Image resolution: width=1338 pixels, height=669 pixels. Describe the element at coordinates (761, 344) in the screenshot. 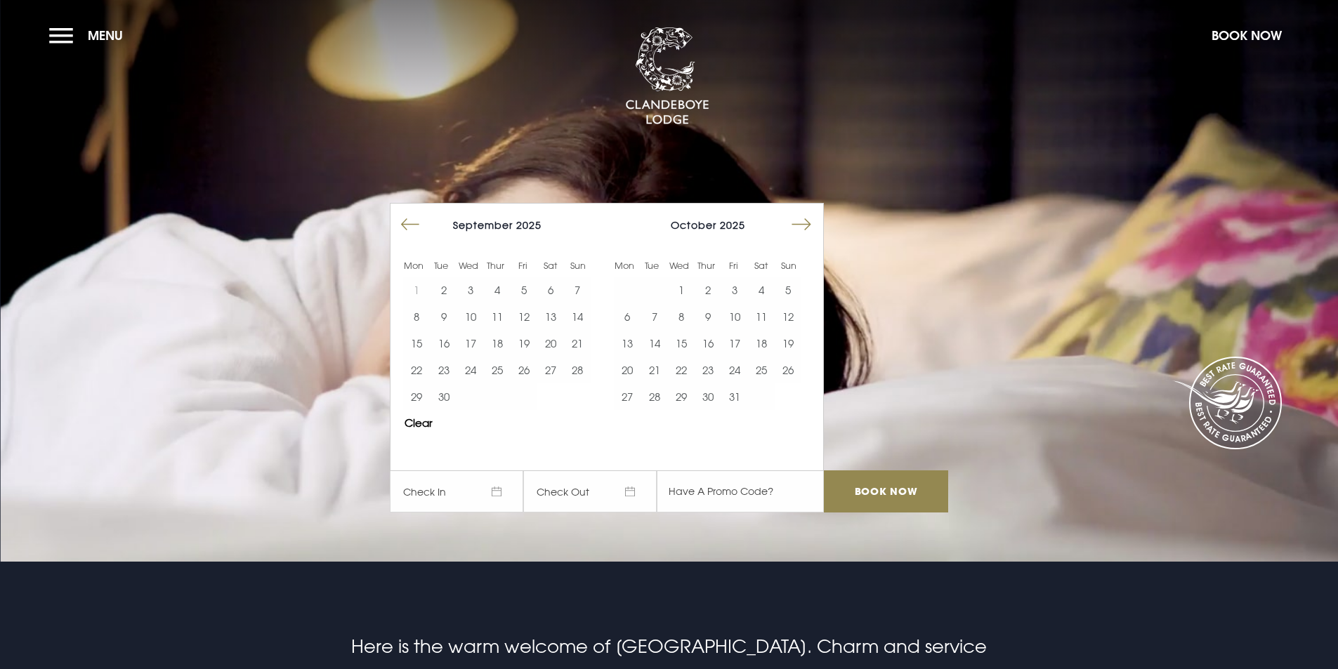

I see `td: Choose Saturday, October 18, 2025 as your start date.` at that location.